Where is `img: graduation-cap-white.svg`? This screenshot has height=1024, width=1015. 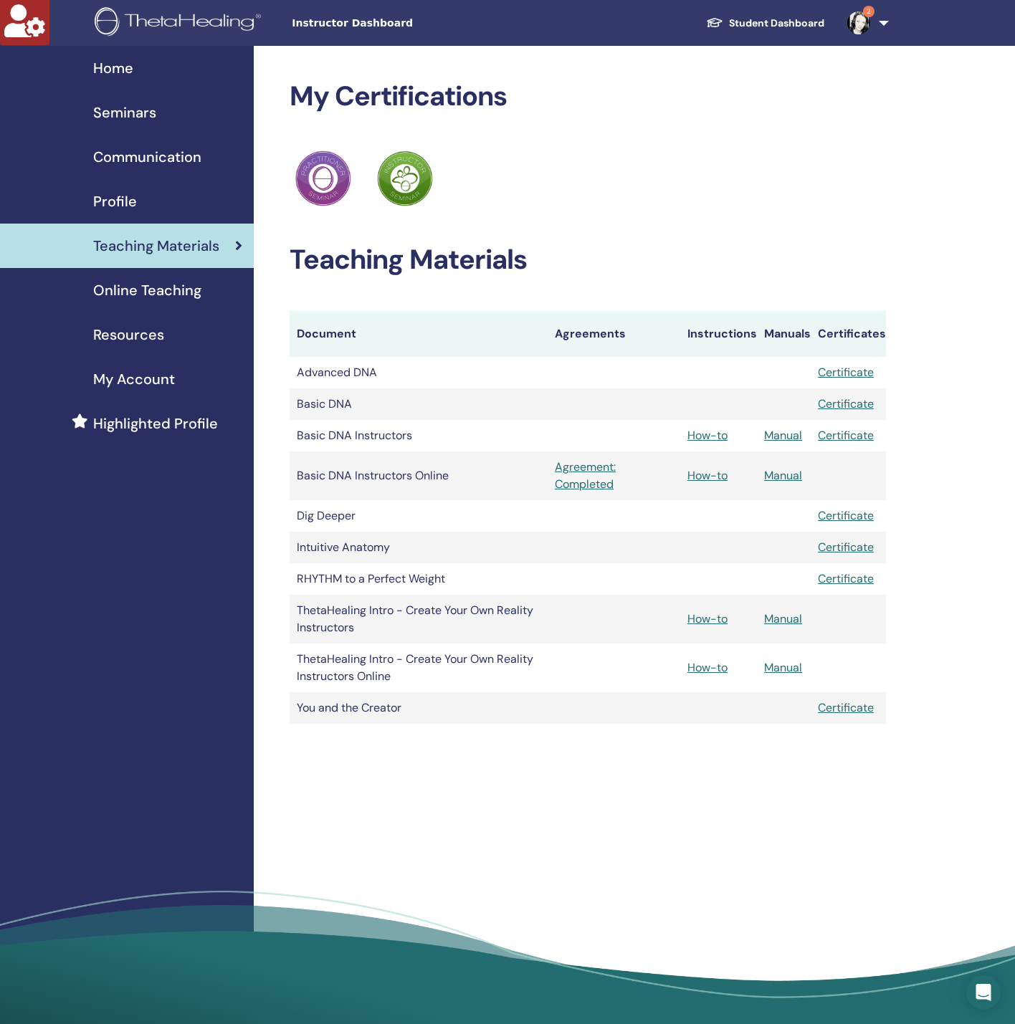 img: graduation-cap-white.svg is located at coordinates (714, 22).